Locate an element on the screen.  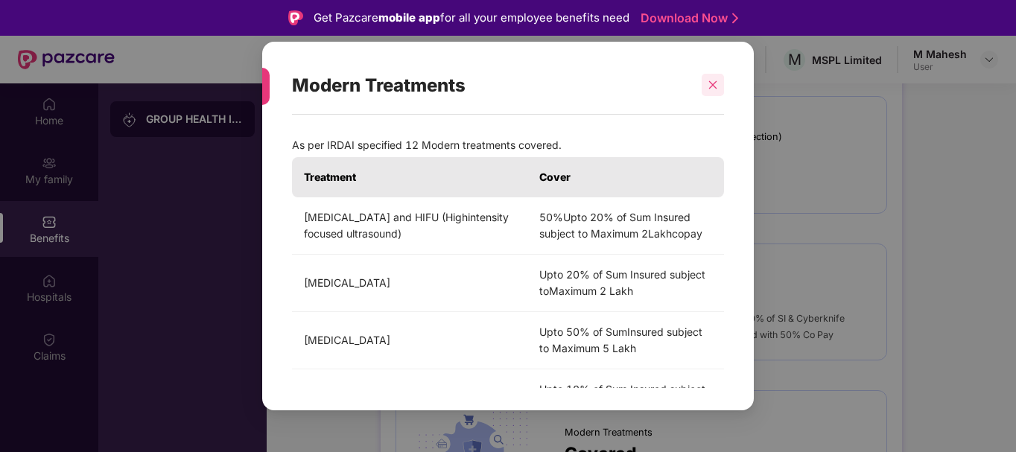
div: Modern Treatments is located at coordinates (490, 86).